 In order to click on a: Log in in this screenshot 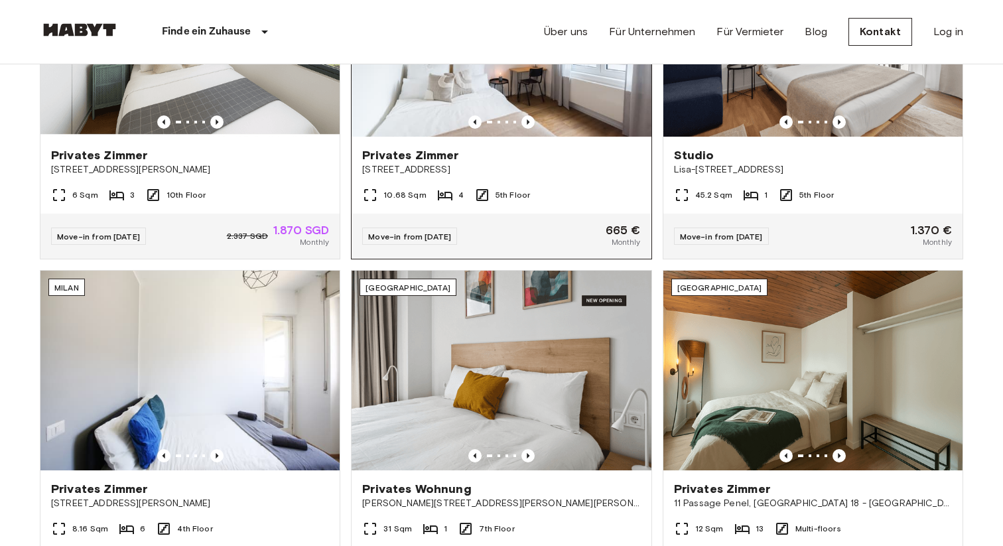, I will do `click(948, 32)`.